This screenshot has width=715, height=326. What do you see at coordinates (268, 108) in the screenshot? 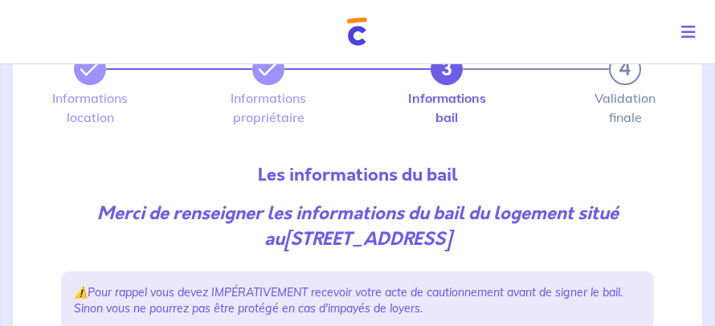
I see `label: Informations propriétaire` at bounding box center [268, 108].